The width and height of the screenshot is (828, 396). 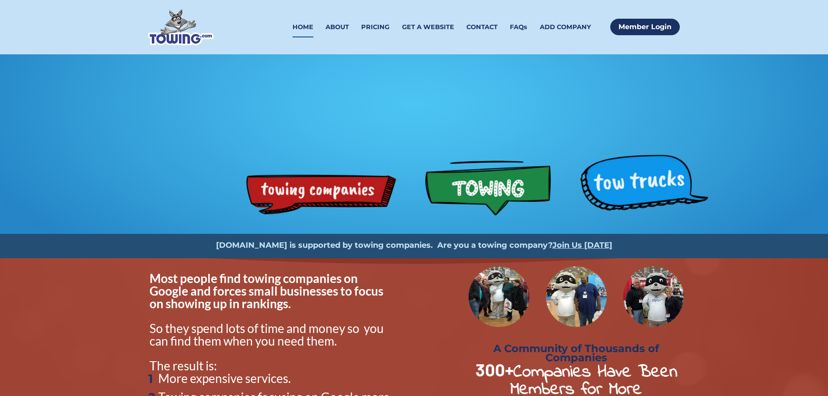 I want to click on a: GET A WEBSITE, so click(x=428, y=27).